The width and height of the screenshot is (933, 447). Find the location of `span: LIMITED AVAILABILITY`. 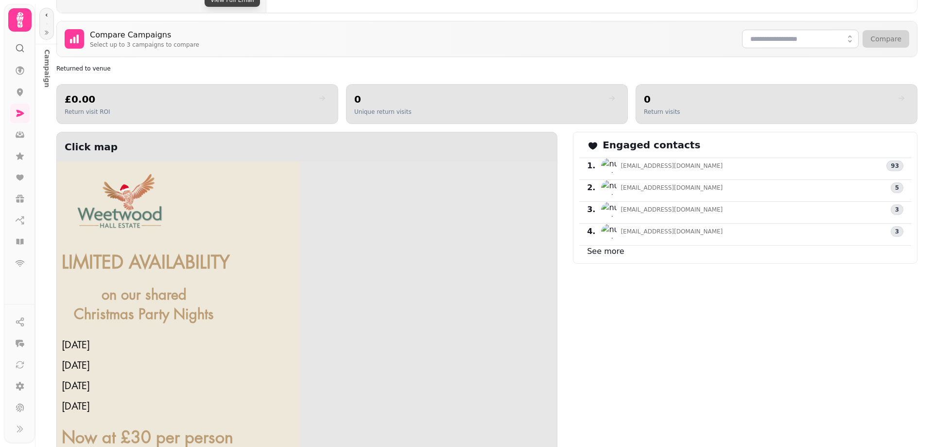

span: LIMITED AVAILABILITY is located at coordinates (146, 262).